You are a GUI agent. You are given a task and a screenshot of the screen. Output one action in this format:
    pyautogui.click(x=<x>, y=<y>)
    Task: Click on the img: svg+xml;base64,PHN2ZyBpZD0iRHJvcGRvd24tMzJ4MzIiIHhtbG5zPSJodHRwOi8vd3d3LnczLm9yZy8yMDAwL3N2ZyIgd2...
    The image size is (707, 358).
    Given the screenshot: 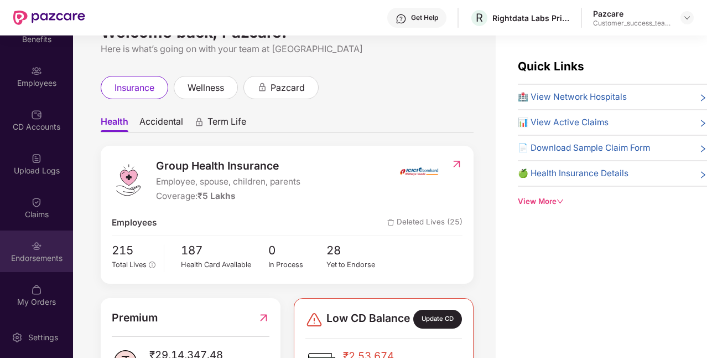 What is the action you would take?
    pyautogui.click(x=687, y=18)
    